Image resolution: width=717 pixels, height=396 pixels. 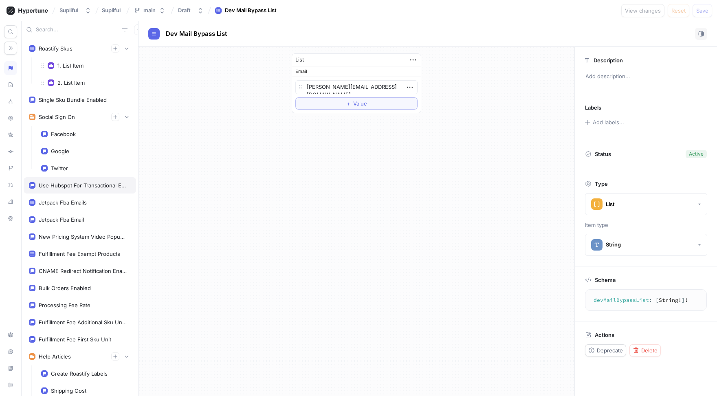 I want to click on div: Roastify Skus, so click(x=55, y=49).